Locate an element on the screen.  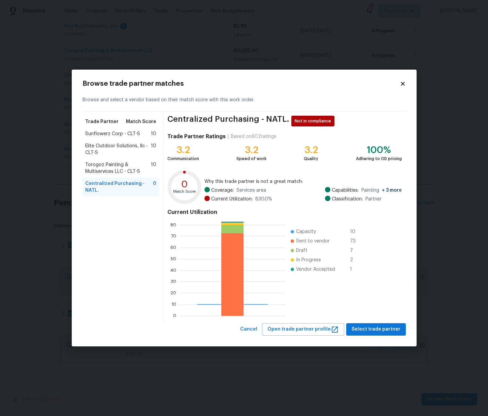
span: 830.0 % is located at coordinates (264, 199).